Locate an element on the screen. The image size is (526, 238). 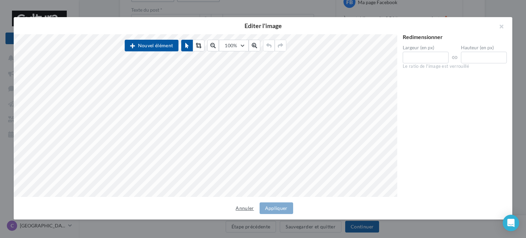
div: Redimensionner is located at coordinates (454, 37).